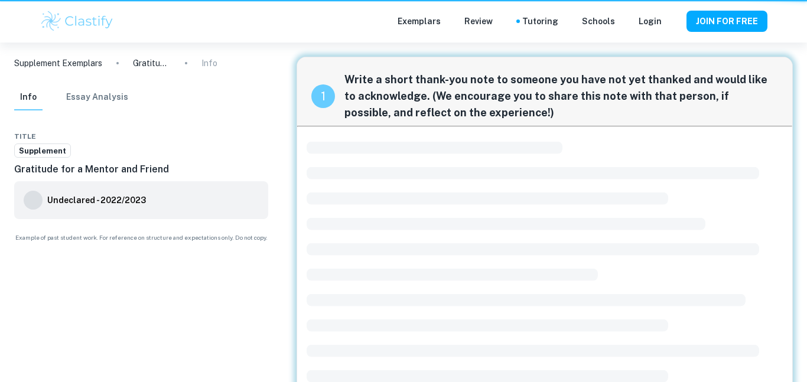 This screenshot has height=382, width=807. I want to click on div: Share, so click(240, 137).